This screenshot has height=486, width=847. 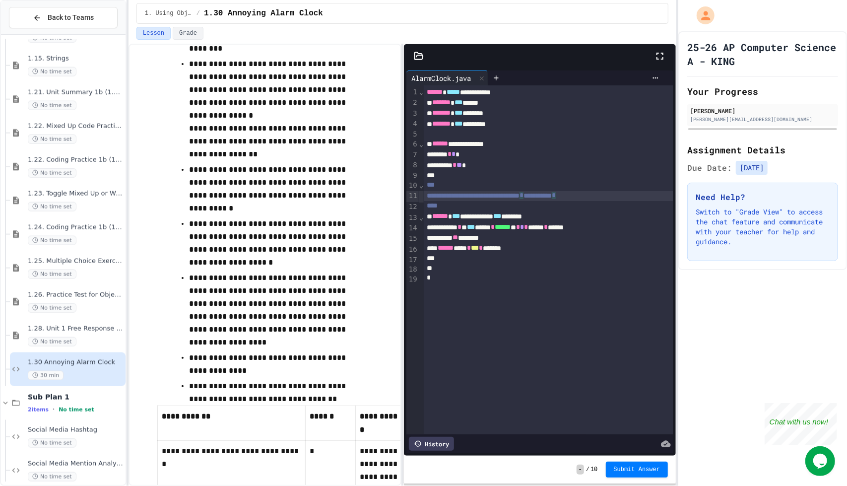 I want to click on div: 9, so click(x=412, y=176).